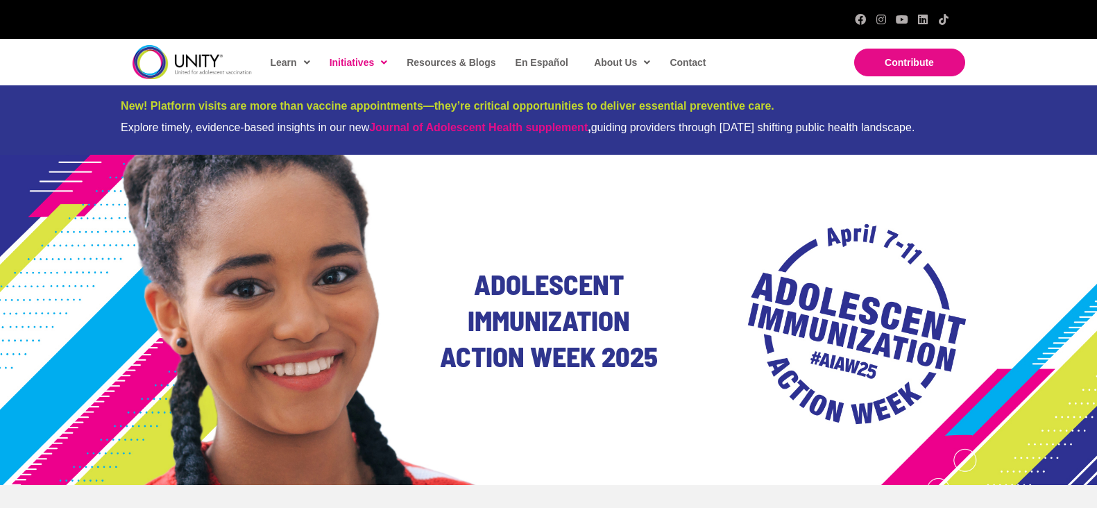 The height and width of the screenshot is (508, 1097). Describe the element at coordinates (542, 62) in the screenshot. I see `span: En Español` at that location.